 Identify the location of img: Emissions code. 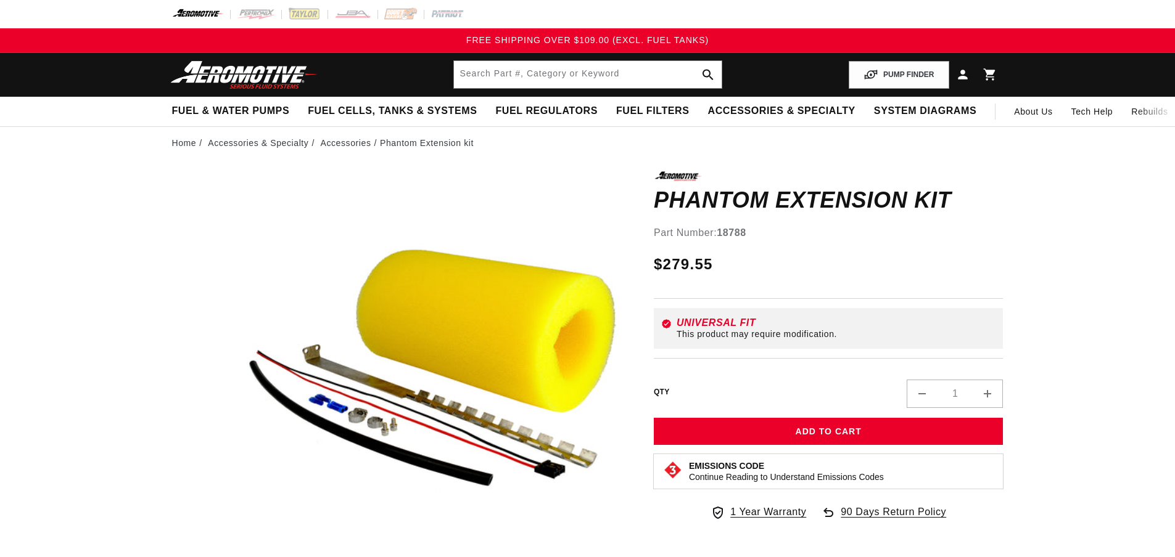
(673, 471).